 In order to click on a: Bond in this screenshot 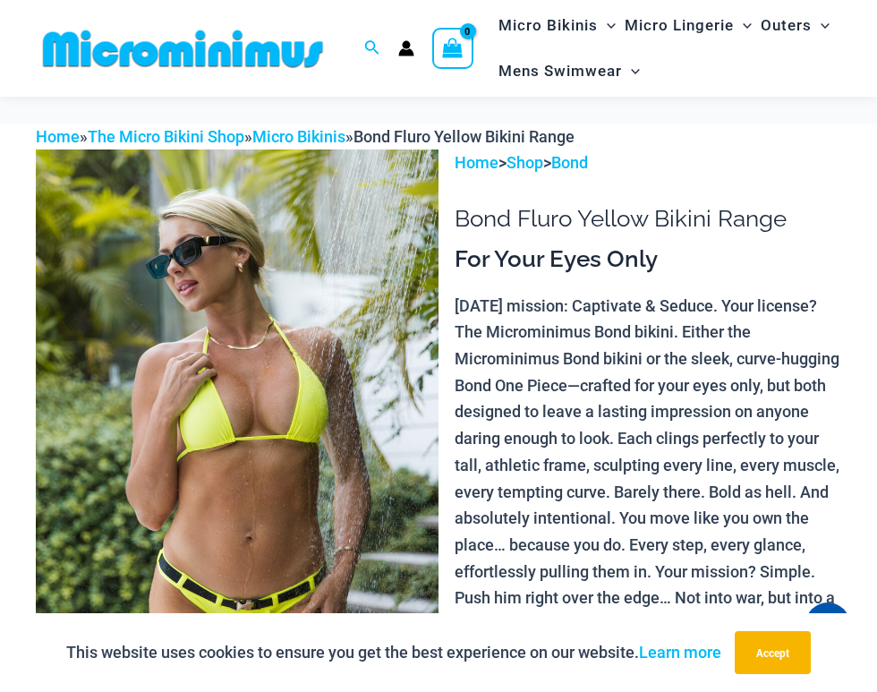, I will do `click(569, 162)`.